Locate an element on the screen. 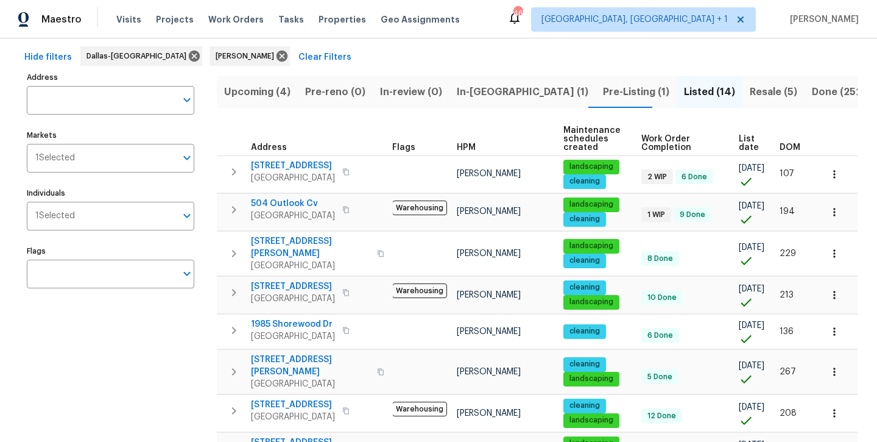 The height and width of the screenshot is (442, 877). label: Markets is located at coordinates (110, 135).